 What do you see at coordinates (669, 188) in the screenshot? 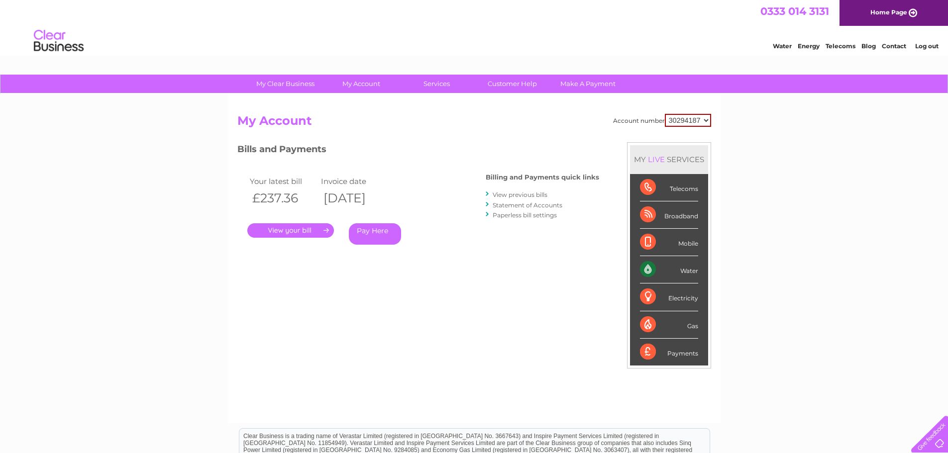
I see `div: Telecoms` at bounding box center [669, 188].